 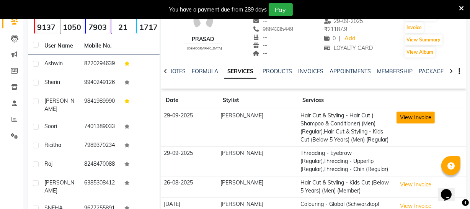 What do you see at coordinates (433, 71) in the screenshot?
I see `a: PACKAGES` at bounding box center [433, 71].